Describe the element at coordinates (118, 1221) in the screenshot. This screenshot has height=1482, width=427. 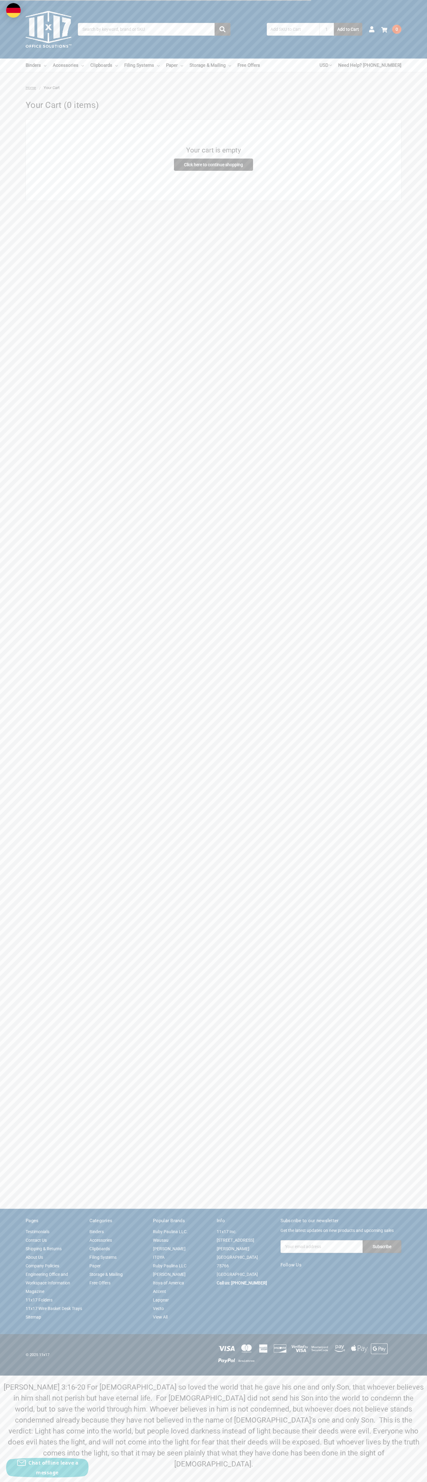
I see `h5: Categories` at that location.